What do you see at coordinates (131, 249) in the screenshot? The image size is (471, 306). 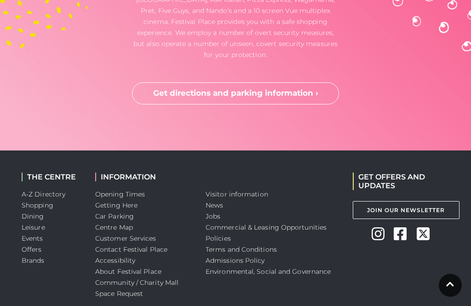 I see `a: Contact Festival Place` at bounding box center [131, 249].